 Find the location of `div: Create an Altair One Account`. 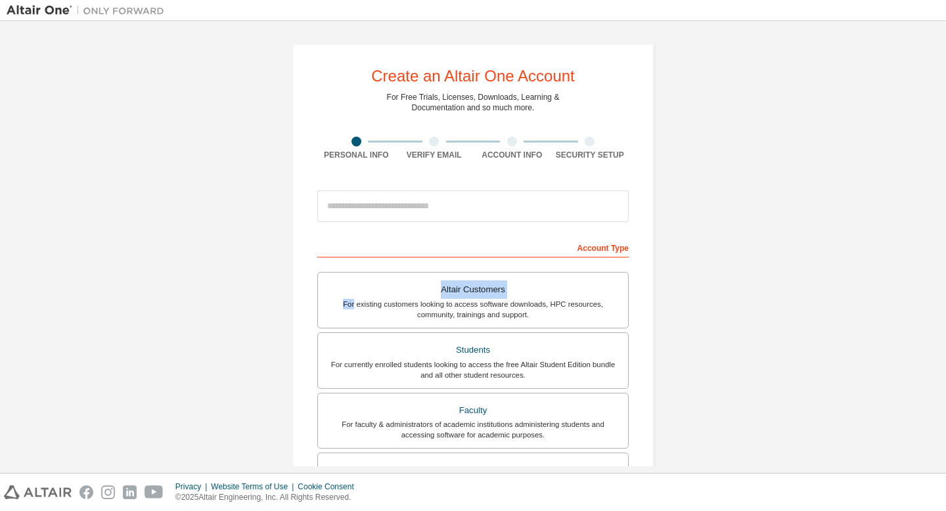

div: Create an Altair One Account is located at coordinates (473, 76).